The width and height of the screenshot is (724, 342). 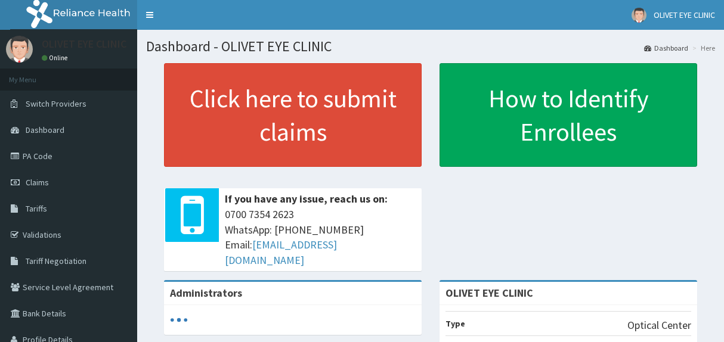 What do you see at coordinates (36, 209) in the screenshot?
I see `span: Tariffs` at bounding box center [36, 209].